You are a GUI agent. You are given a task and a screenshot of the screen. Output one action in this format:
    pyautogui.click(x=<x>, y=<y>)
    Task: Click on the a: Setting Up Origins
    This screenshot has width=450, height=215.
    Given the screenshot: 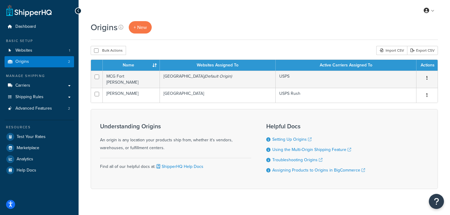 What is the action you would take?
    pyautogui.click(x=292, y=139)
    